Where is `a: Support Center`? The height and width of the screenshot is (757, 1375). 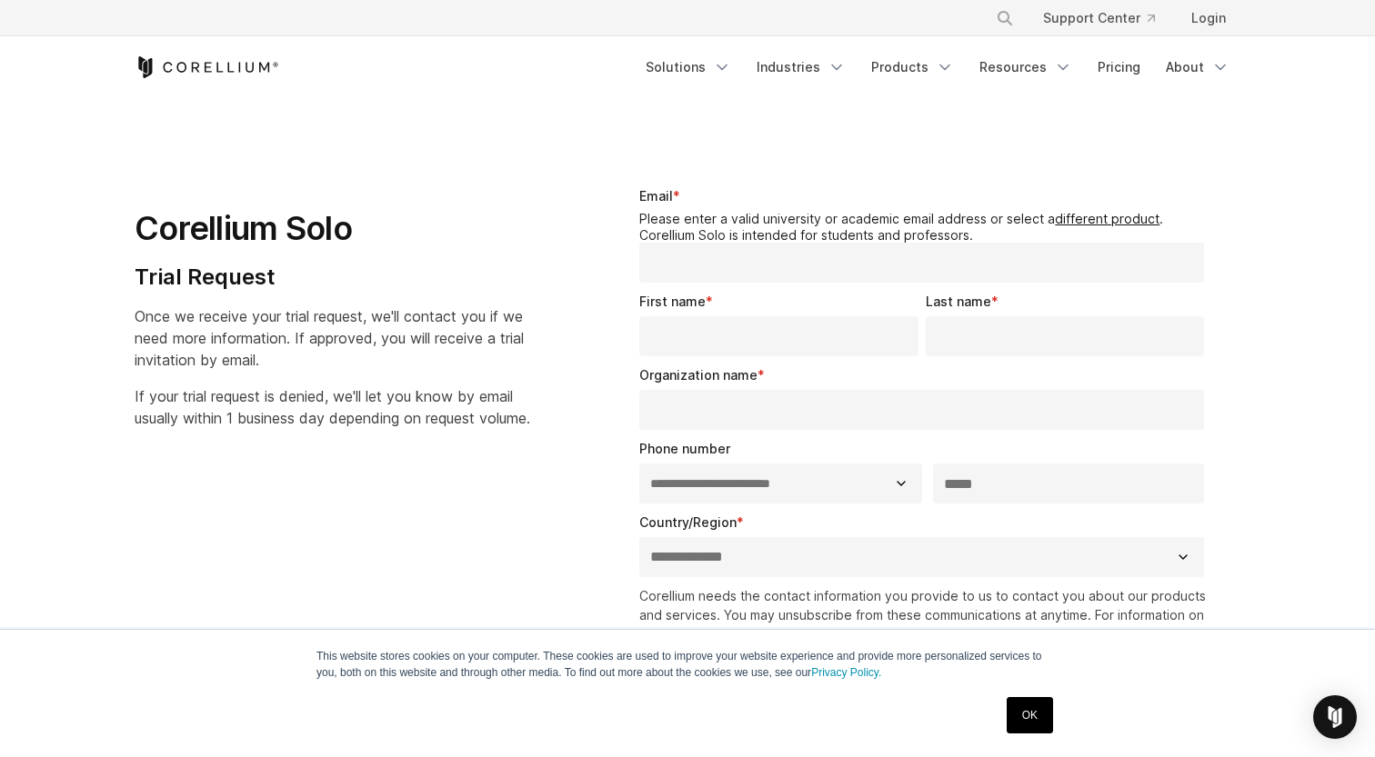
a: Support Center is located at coordinates (1098, 18).